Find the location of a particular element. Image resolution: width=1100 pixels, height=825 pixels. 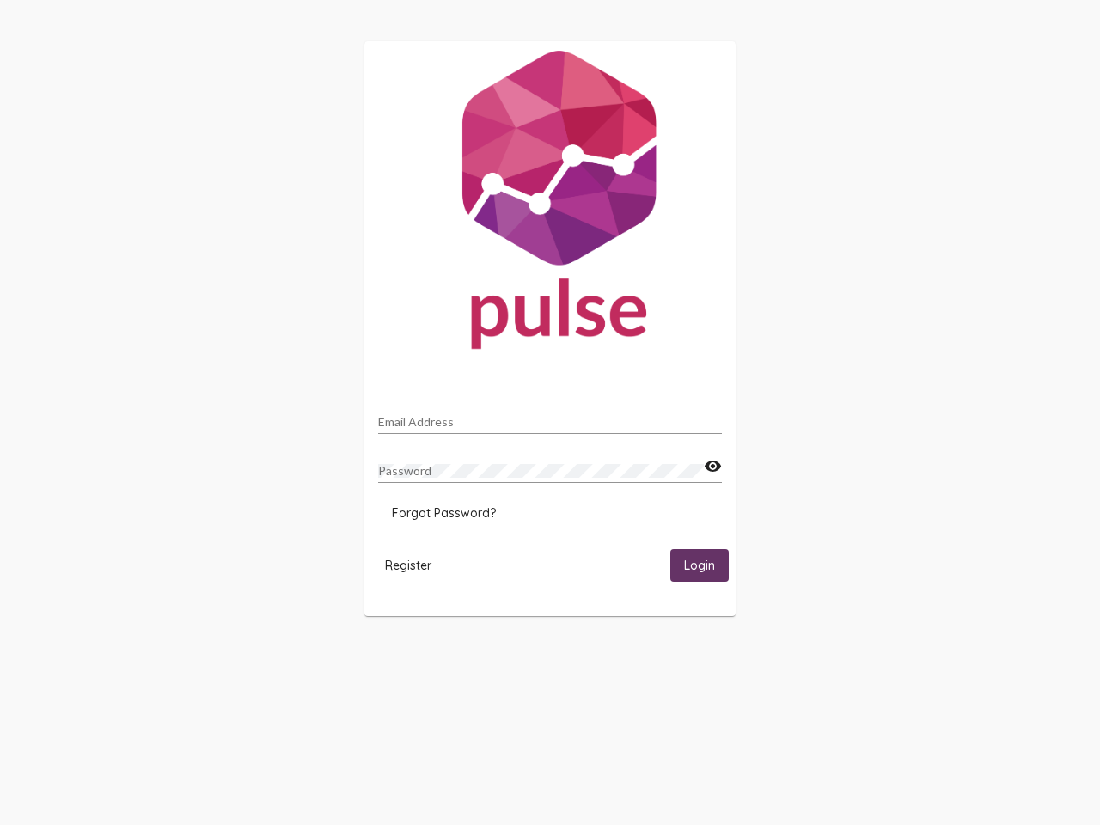

mat-icon: visibility is located at coordinates (712, 467).